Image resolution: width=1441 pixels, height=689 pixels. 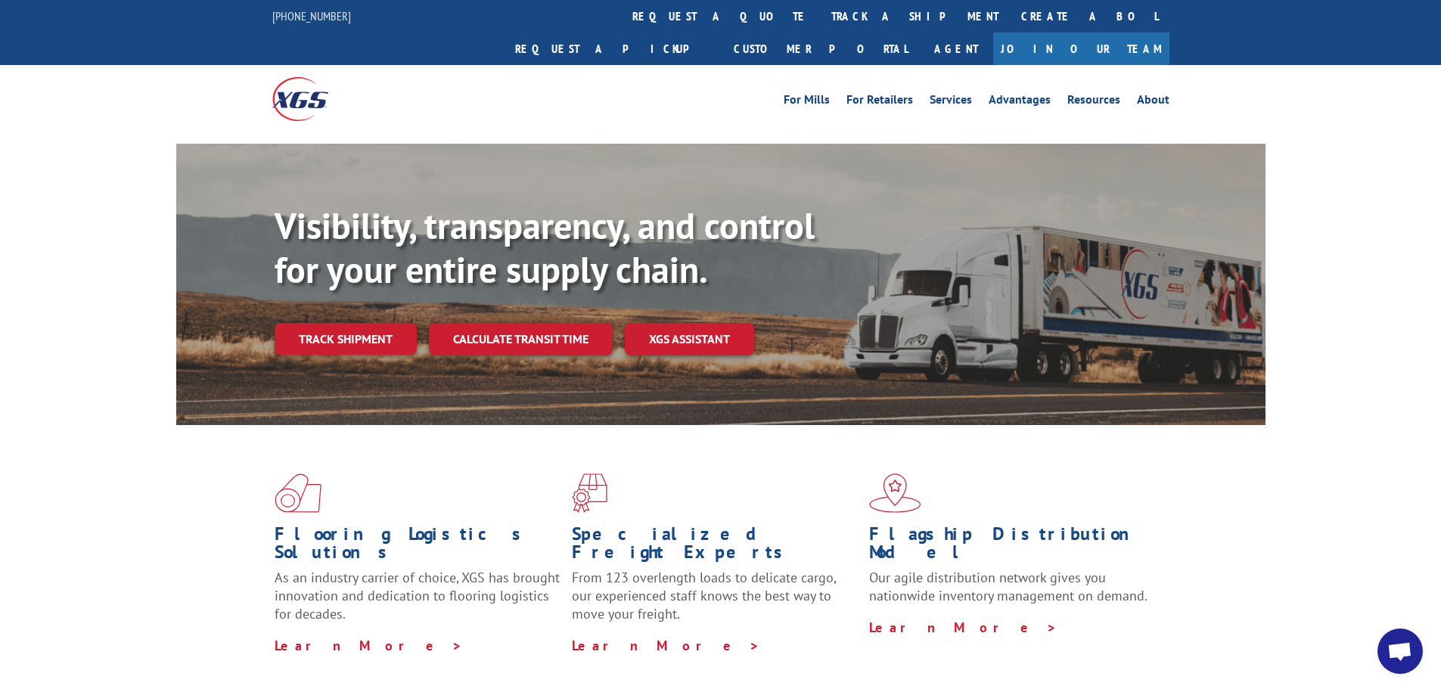 I want to click on a: Services, so click(x=951, y=102).